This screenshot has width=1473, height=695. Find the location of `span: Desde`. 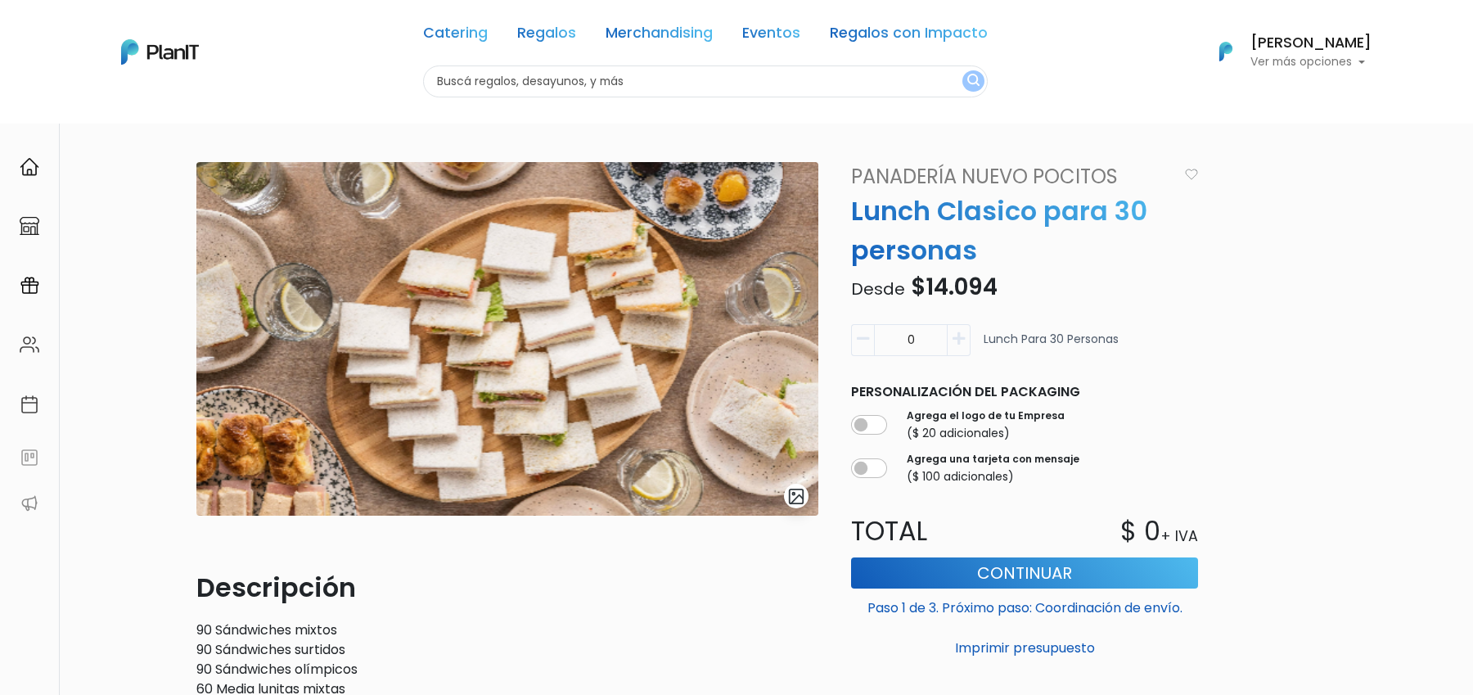

span: Desde is located at coordinates (878, 289).